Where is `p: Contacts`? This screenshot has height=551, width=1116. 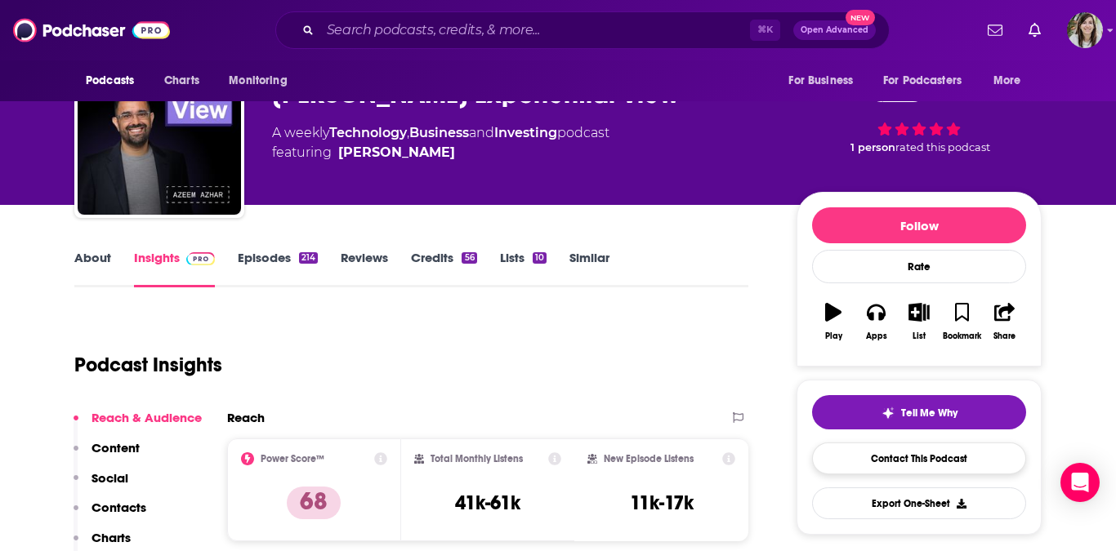
p: Contacts is located at coordinates (118, 507).